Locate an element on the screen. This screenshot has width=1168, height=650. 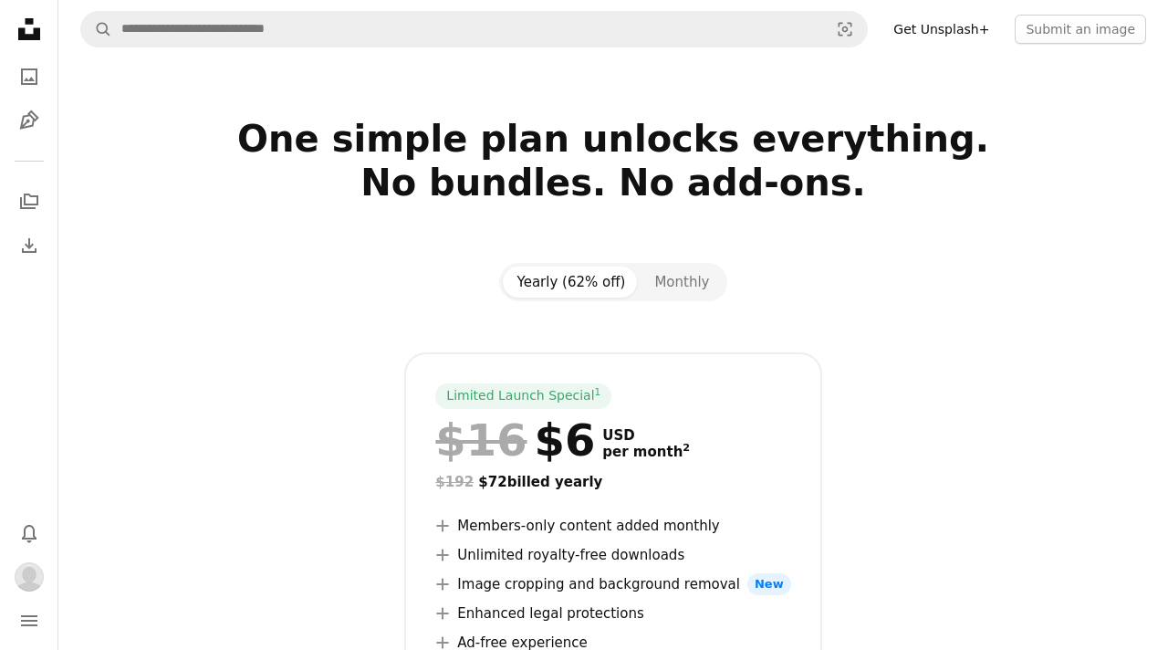
button: Submit an image is located at coordinates (1080, 29).